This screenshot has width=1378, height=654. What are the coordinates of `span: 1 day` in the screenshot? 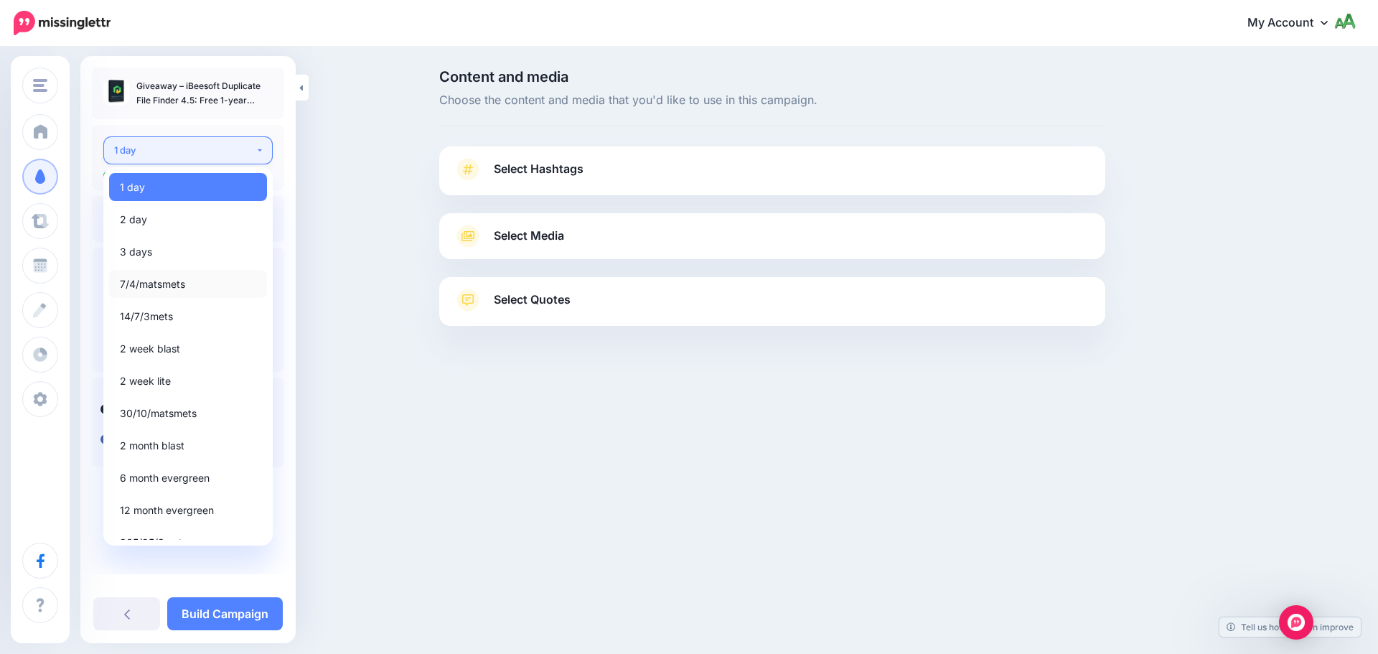 It's located at (132, 187).